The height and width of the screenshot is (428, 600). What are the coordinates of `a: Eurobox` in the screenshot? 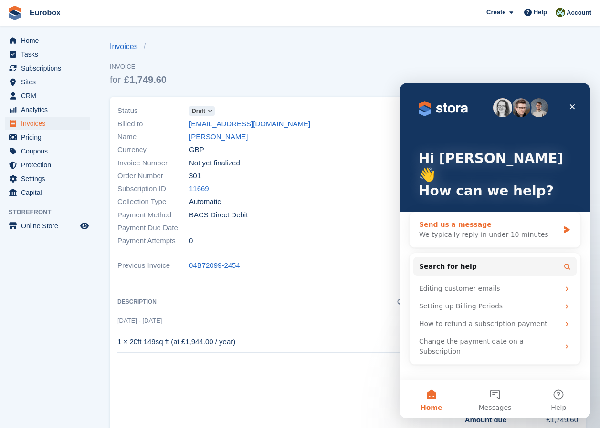 It's located at (45, 12).